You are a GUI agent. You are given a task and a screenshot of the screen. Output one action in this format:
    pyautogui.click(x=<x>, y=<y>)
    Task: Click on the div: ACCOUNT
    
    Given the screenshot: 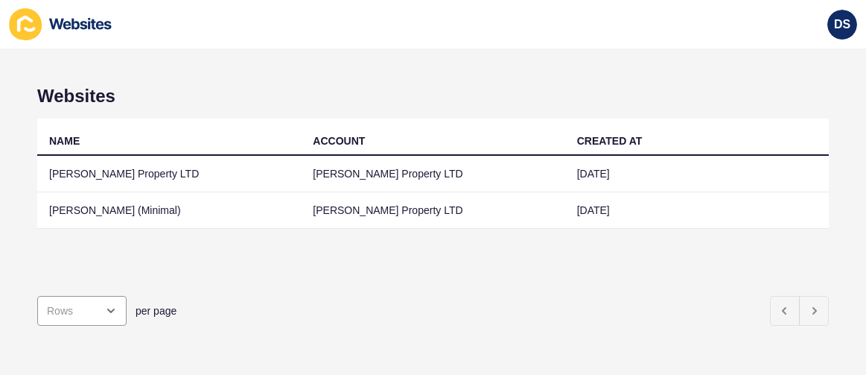 What is the action you would take?
    pyautogui.click(x=339, y=141)
    